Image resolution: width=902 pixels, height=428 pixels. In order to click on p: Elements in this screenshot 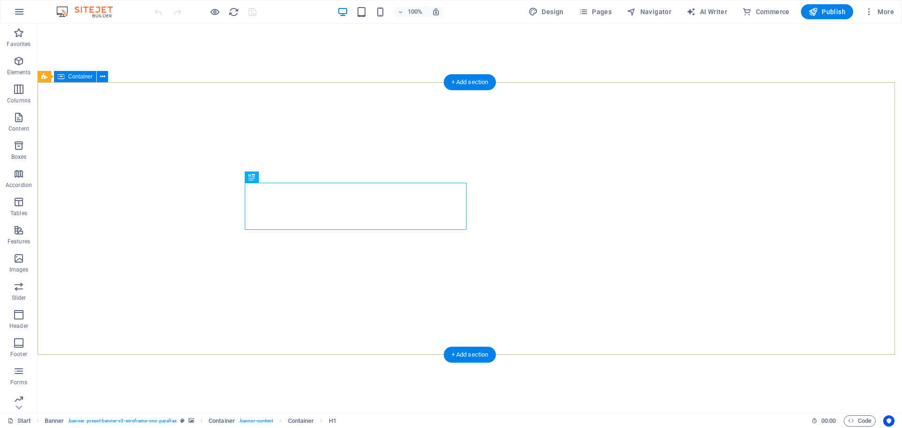, I will do `click(19, 72)`.